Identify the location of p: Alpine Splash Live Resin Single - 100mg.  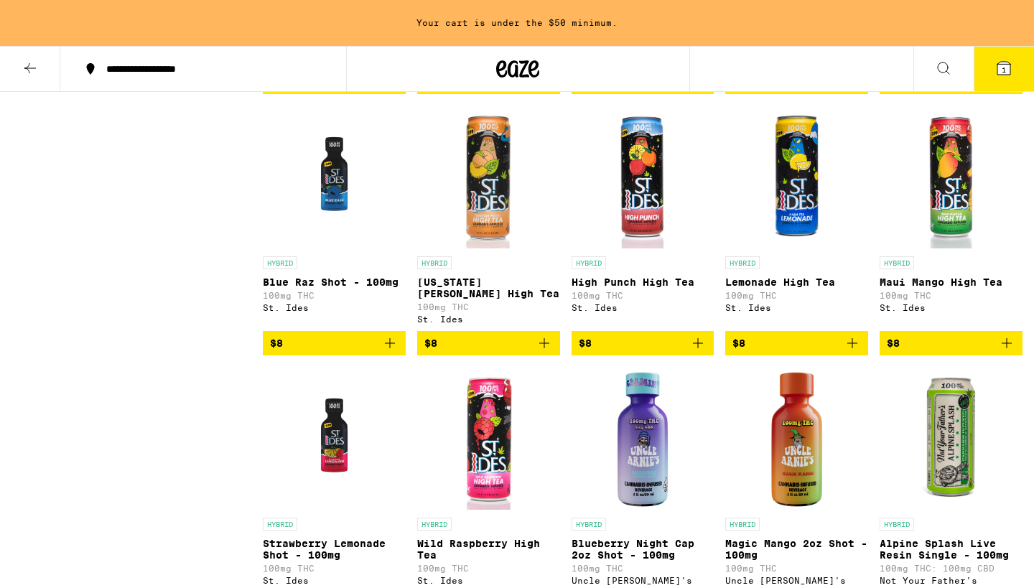
(951, 549).